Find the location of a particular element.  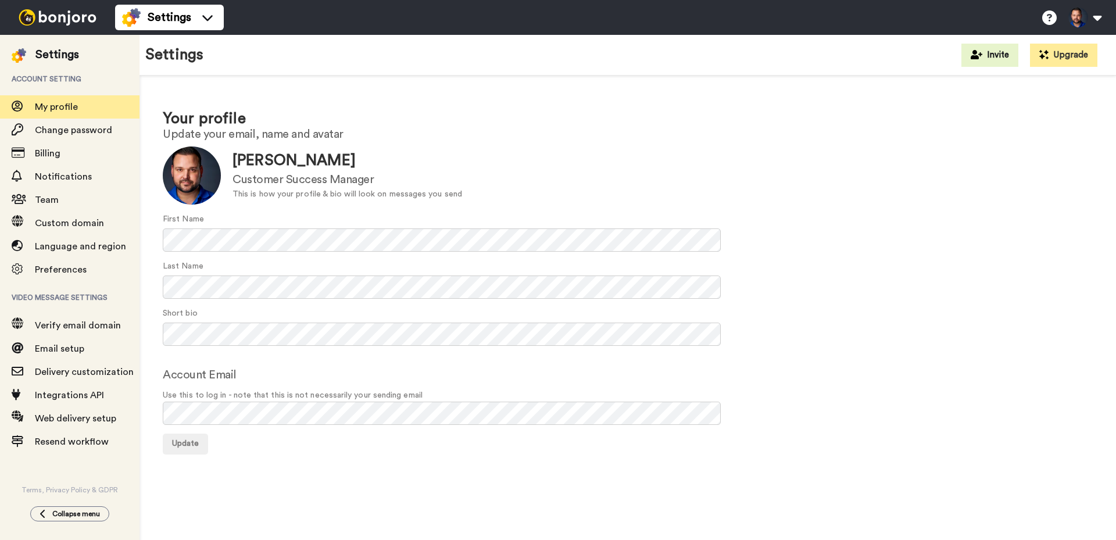

span: Resend workflow is located at coordinates (72, 442).